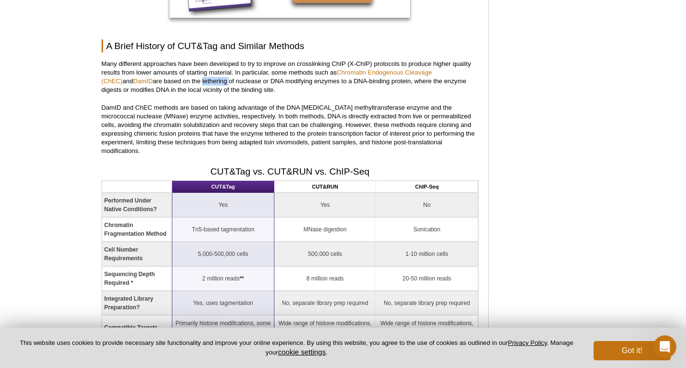 The image size is (686, 368). What do you see at coordinates (223, 230) in the screenshot?
I see `td: Tn5-based tagmentation` at bounding box center [223, 230].